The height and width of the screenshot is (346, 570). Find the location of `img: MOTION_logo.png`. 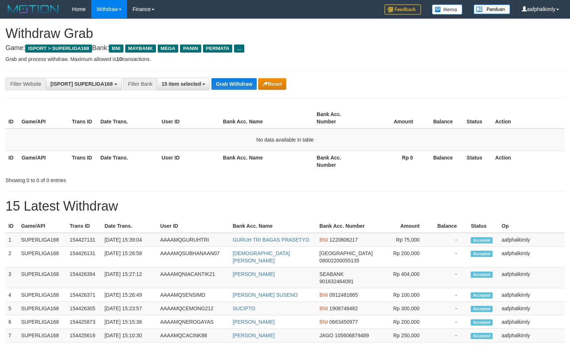

img: MOTION_logo.png is located at coordinates (33, 9).